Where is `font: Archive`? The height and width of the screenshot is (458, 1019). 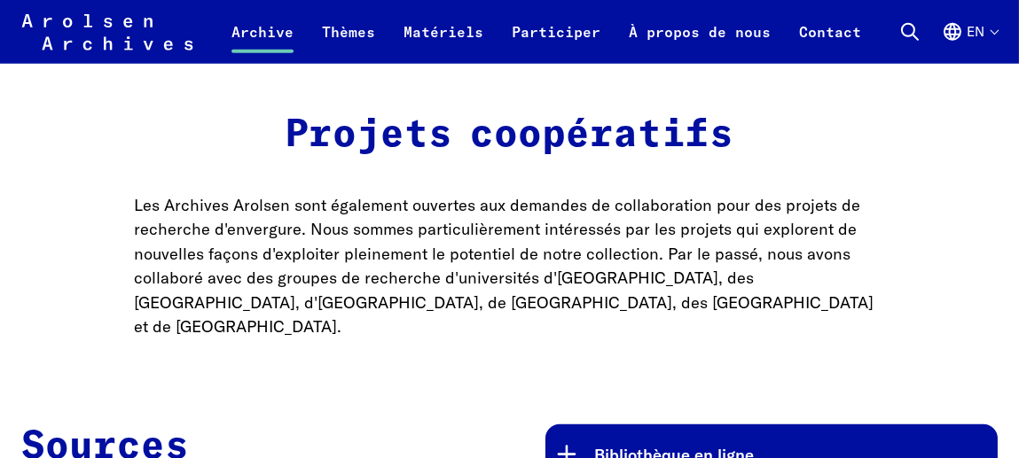
font: Archive is located at coordinates (262, 32).